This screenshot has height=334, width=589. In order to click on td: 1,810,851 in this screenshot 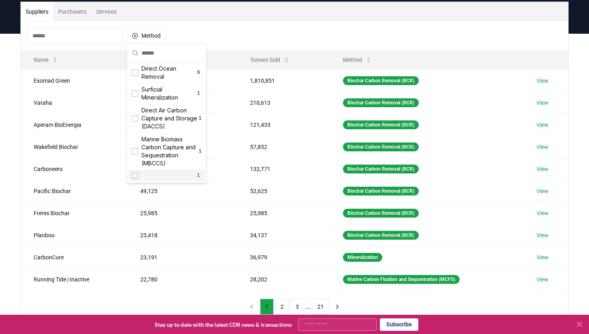, I will do `click(284, 80)`.